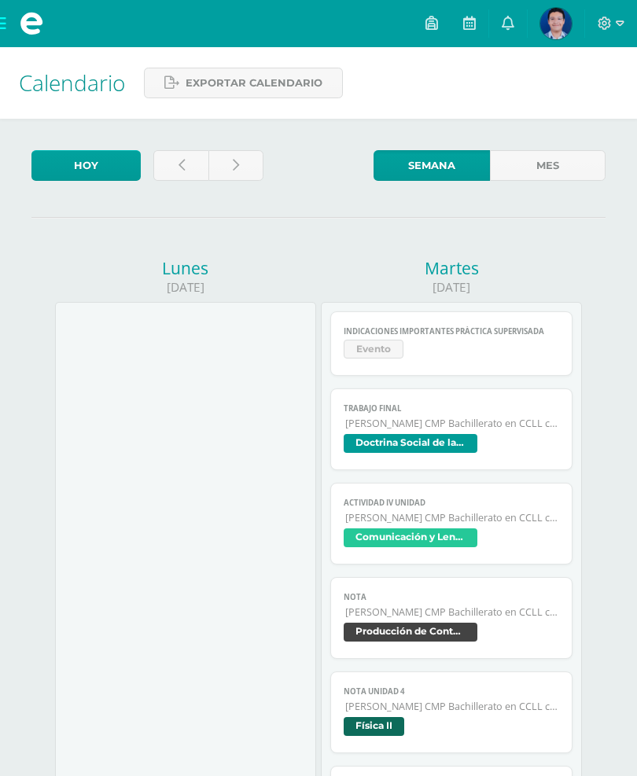  I want to click on div: Martes, so click(451, 268).